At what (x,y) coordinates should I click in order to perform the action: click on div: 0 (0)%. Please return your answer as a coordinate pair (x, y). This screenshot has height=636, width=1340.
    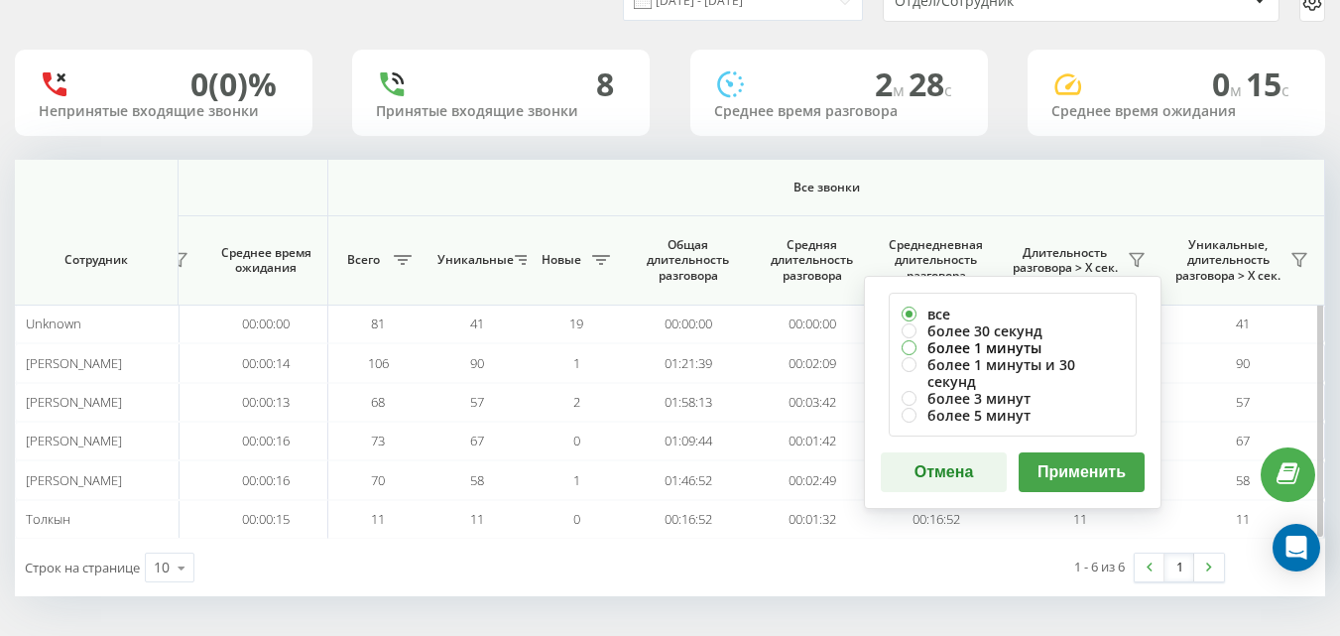
    Looking at the image, I should click on (233, 84).